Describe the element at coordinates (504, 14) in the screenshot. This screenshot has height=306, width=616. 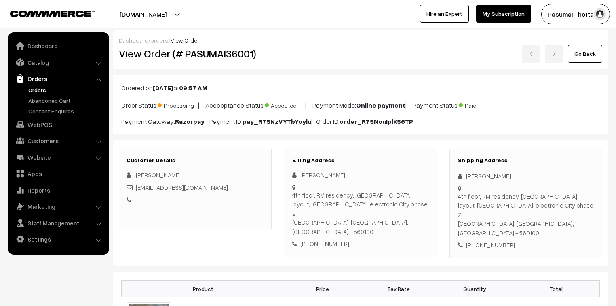
I see `a: My Subscription` at that location.